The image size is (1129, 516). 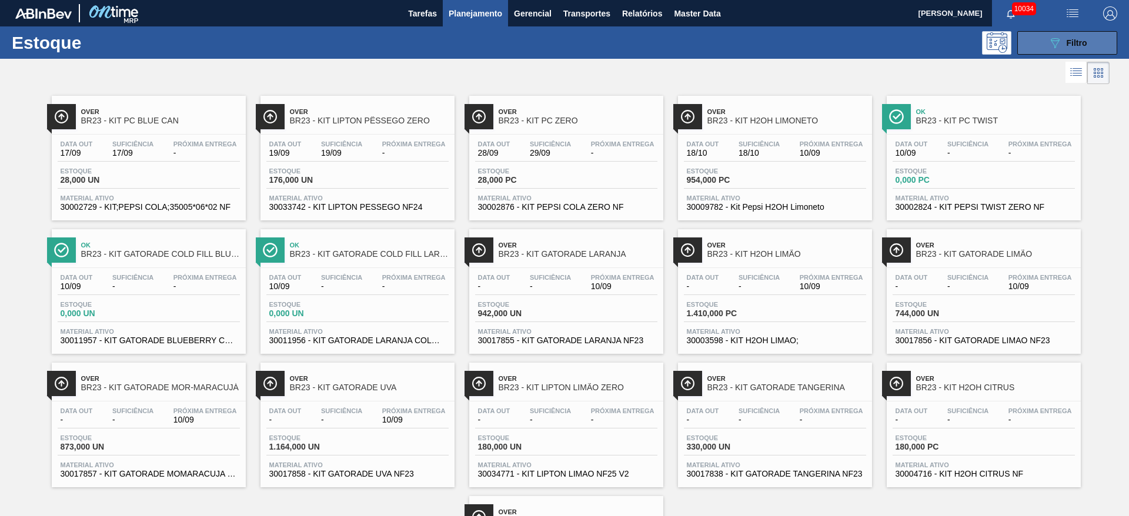 I want to click on span: 30017856 - KIT GATORADE LIMAO NF23, so click(x=984, y=340).